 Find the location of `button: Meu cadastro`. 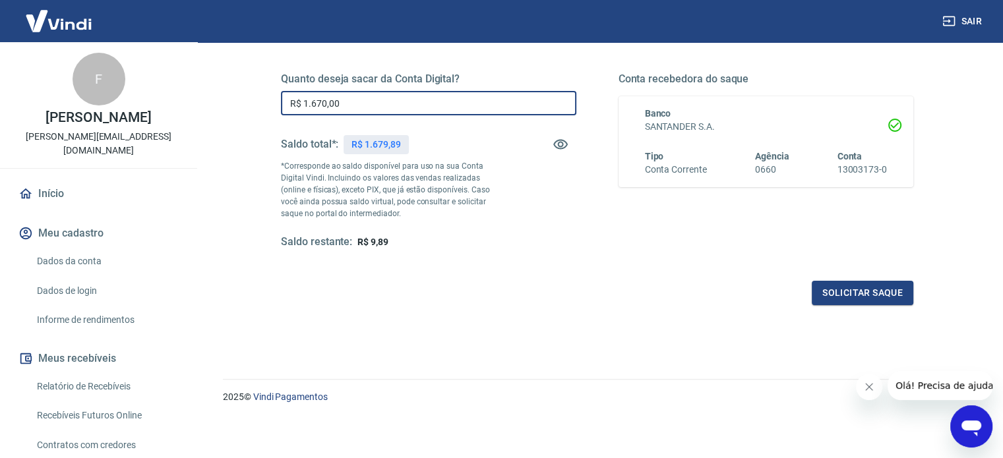

button: Meu cadastro is located at coordinates (98, 234).